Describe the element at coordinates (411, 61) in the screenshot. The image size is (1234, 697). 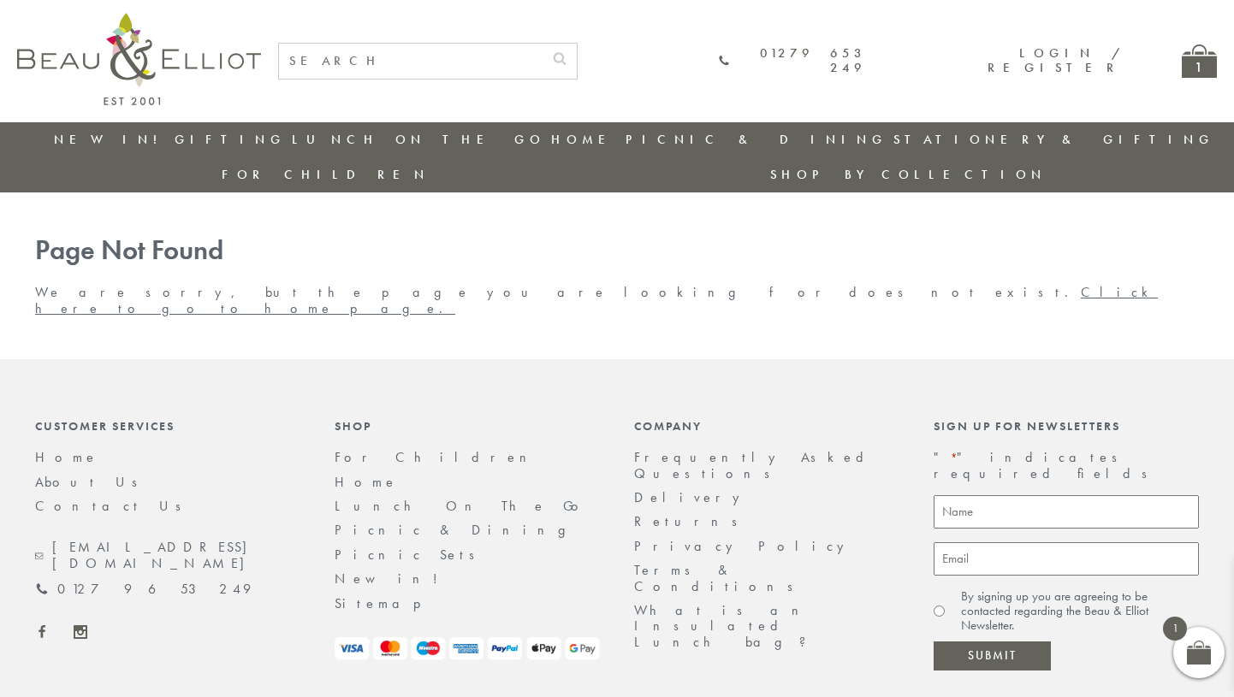
I see `input: SEARCH` at that location.